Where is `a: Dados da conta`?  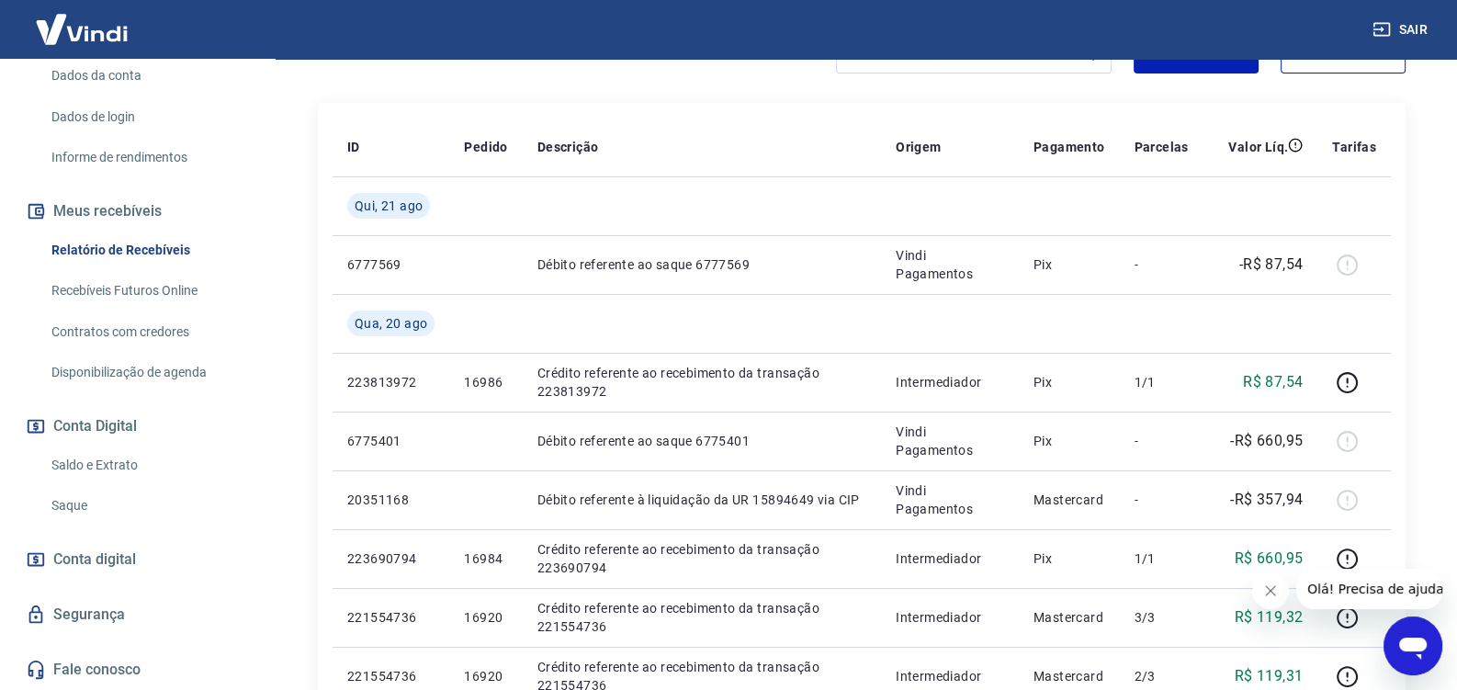
a: Dados da conta is located at coordinates (148, 75).